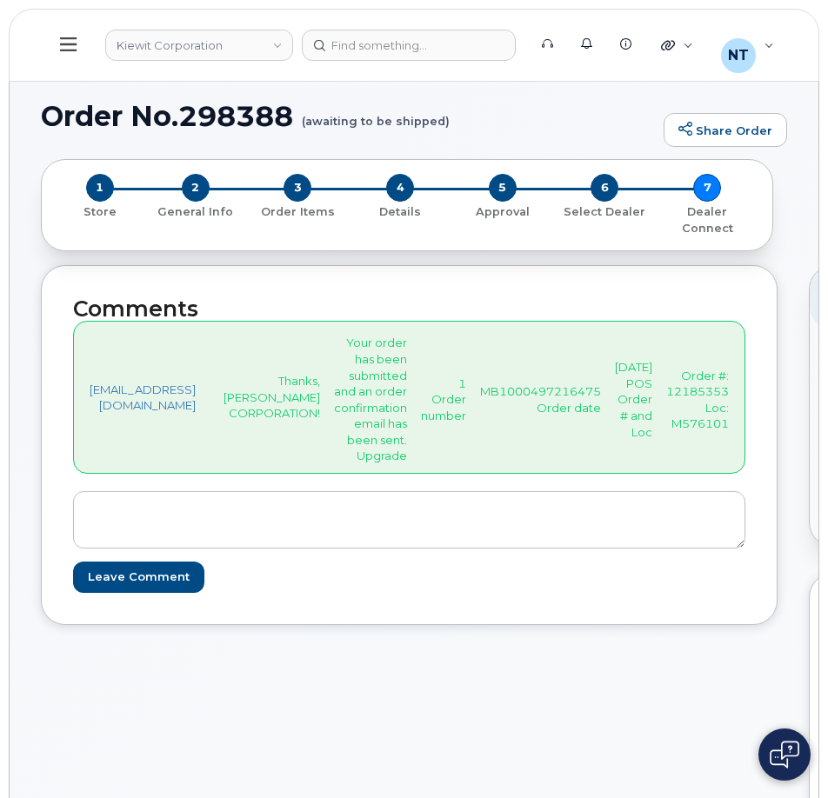  Describe the element at coordinates (196, 210) in the screenshot. I see `a: 2 General Info` at that location.